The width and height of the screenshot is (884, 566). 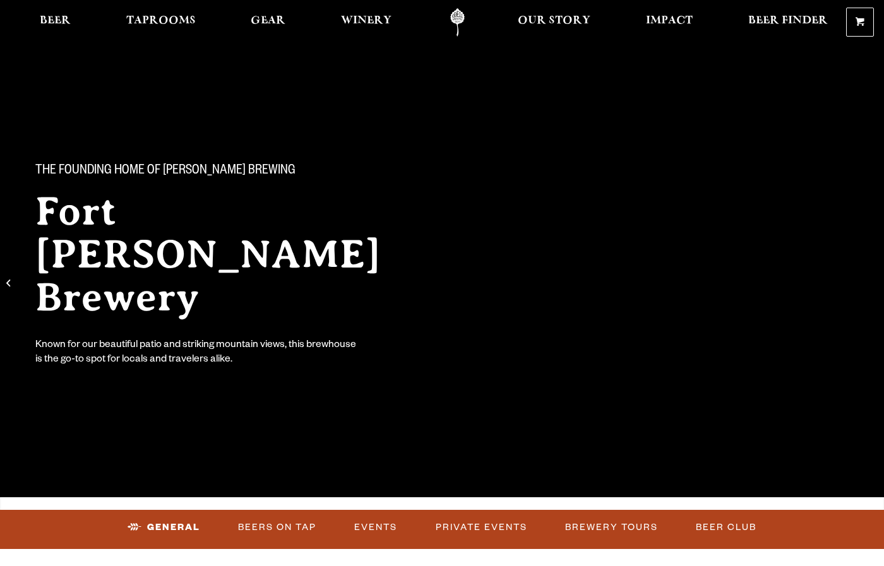 What do you see at coordinates (268, 21) in the screenshot?
I see `span: Gear` at bounding box center [268, 21].